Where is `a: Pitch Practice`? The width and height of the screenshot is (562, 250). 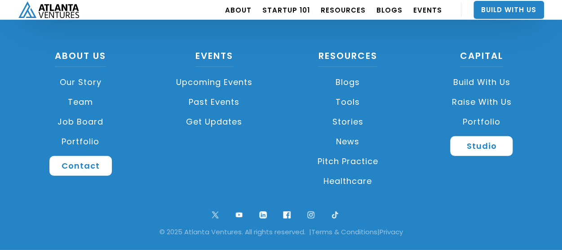 a: Pitch Practice is located at coordinates (348, 161).